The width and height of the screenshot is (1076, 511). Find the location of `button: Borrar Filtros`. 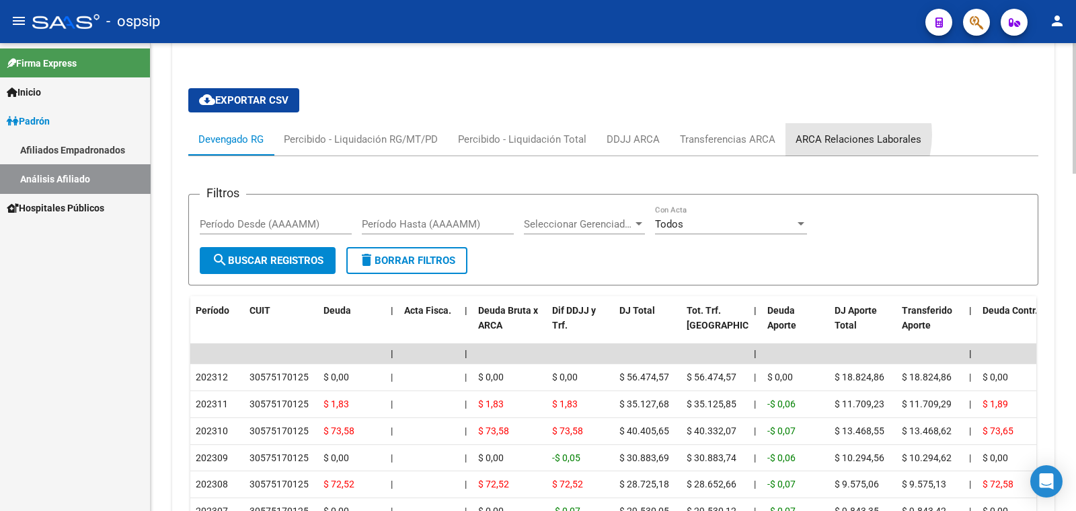

button: Borrar Filtros is located at coordinates (407, 260).